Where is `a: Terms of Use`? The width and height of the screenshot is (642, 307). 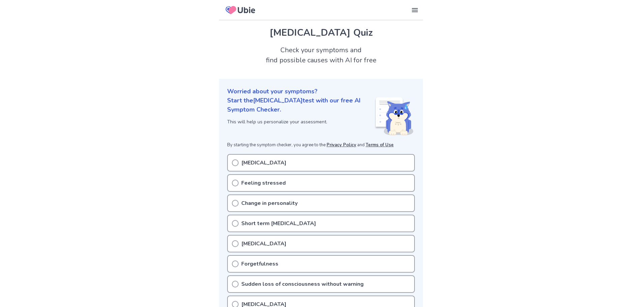
a: Terms of Use is located at coordinates (380, 145).